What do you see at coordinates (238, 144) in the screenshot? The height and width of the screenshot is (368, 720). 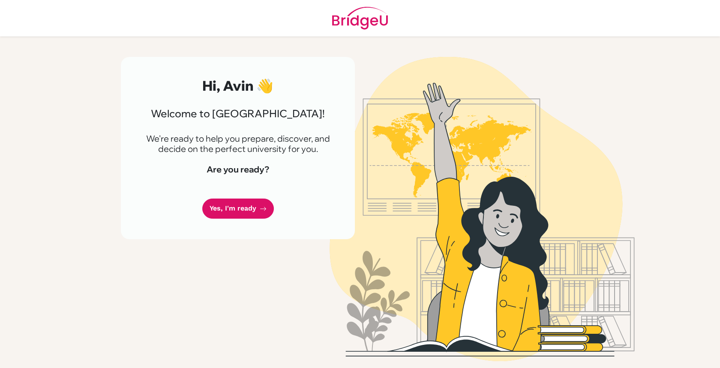 I see `p: We're ready to help you prepare, discover, and decide on the perfect university for you.` at bounding box center [238, 144].